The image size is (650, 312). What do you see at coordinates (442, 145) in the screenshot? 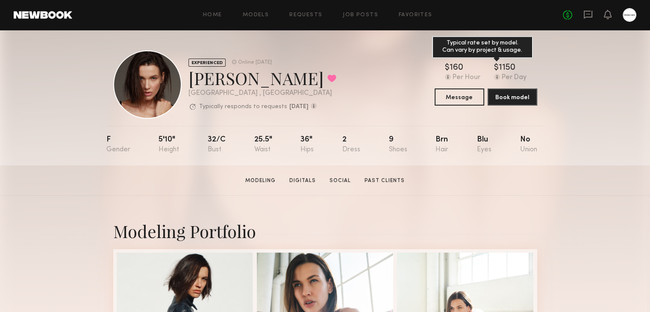
I see `div: Brn` at bounding box center [442, 145].